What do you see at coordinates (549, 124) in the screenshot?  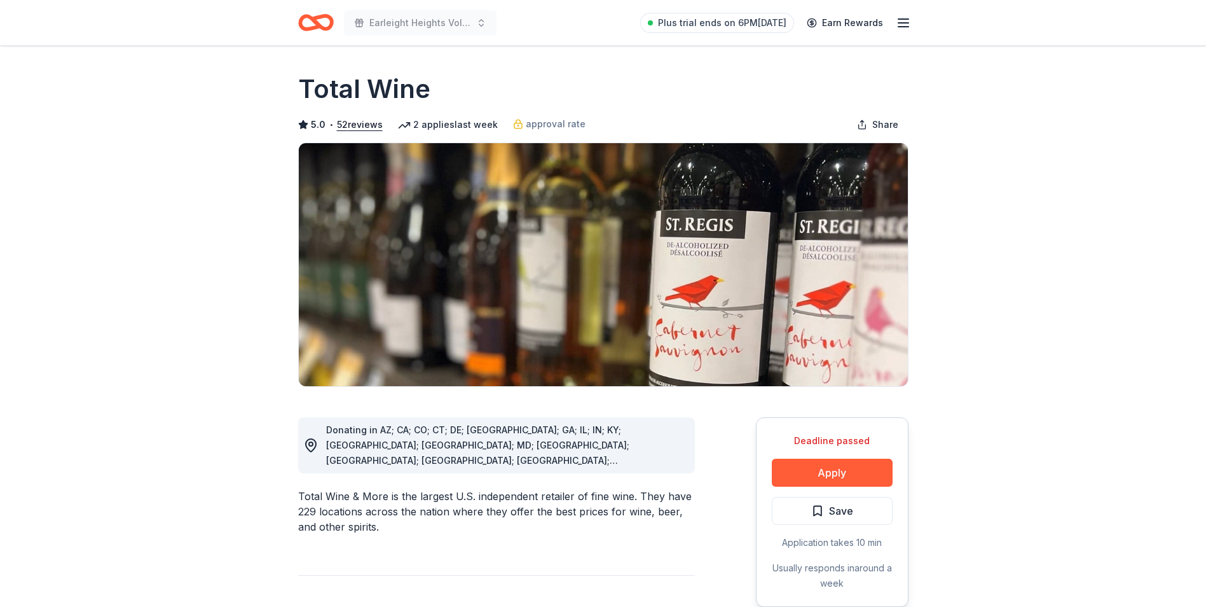 I see `a: approval rate` at bounding box center [549, 124].